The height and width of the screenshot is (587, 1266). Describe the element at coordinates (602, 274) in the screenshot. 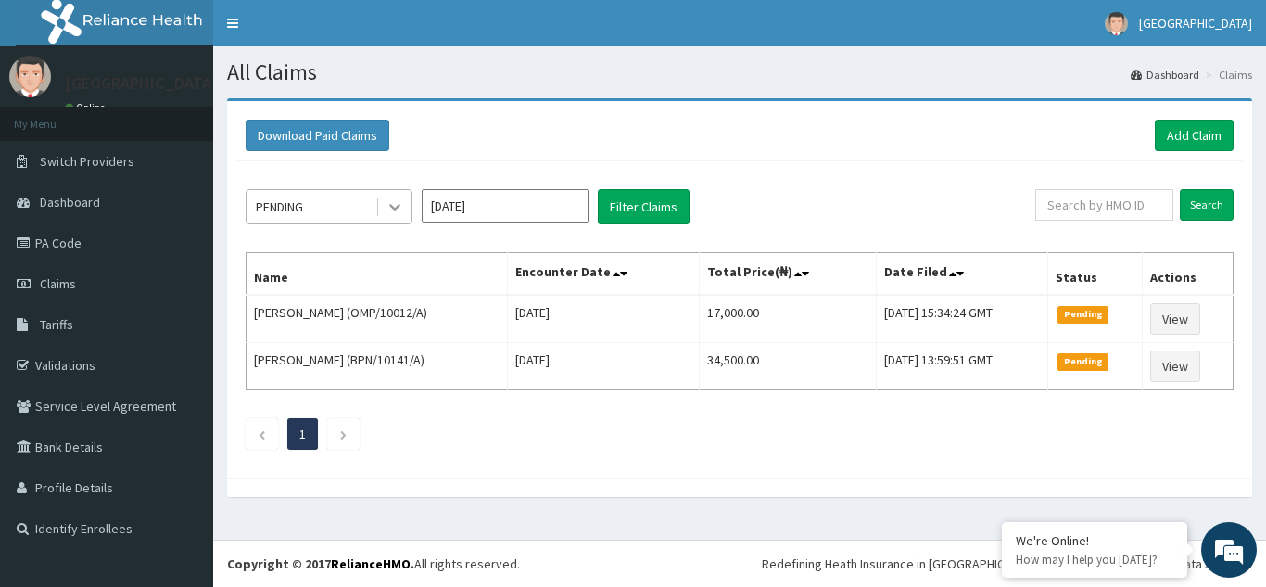

I see `th: Encounter Date` at that location.